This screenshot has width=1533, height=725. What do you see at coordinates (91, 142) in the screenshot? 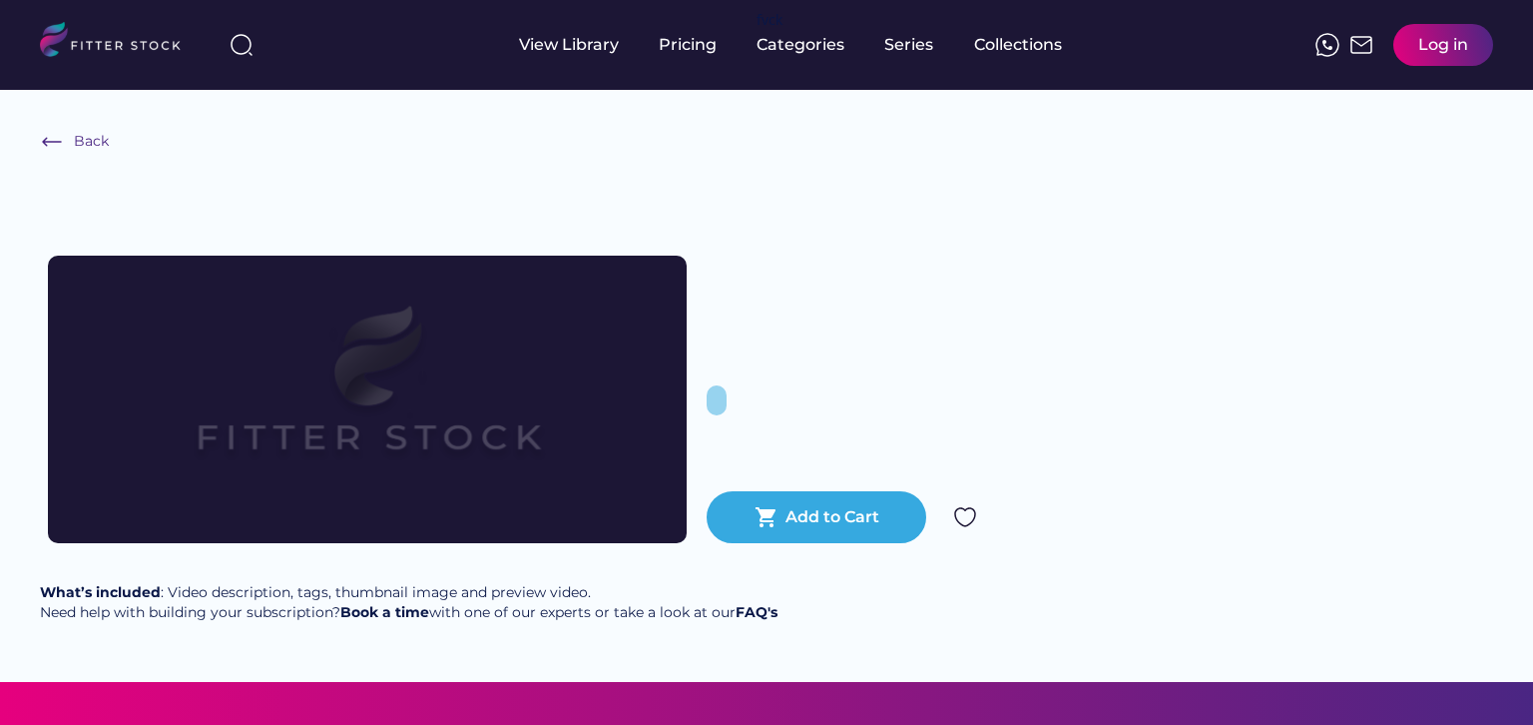
I see `div: Back` at bounding box center [91, 142].